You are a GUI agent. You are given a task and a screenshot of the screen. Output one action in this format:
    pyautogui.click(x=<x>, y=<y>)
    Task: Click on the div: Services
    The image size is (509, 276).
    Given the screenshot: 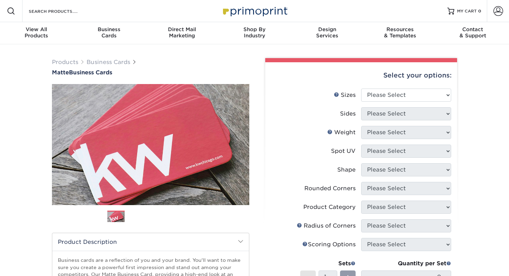 What is the action you would take?
    pyautogui.click(x=327, y=33)
    